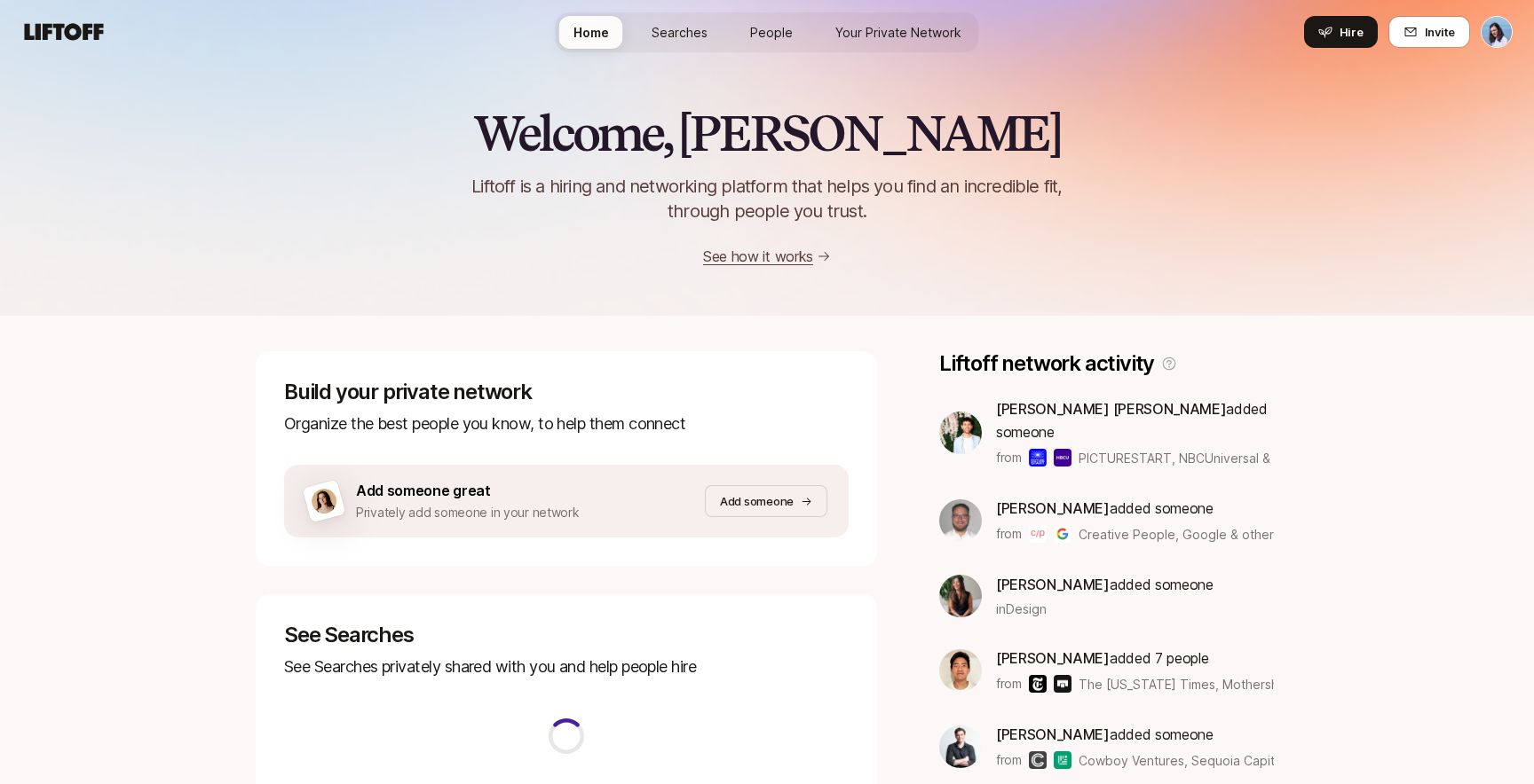  Describe the element at coordinates (566, 425) in the screenshot. I see `p: Organize the best people you know, to help them connect` at that location.